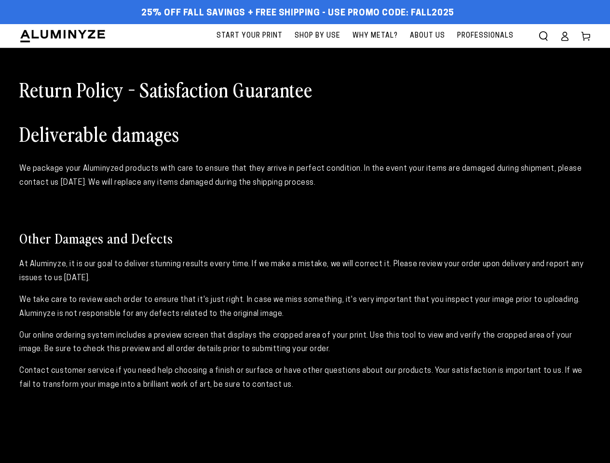 The height and width of the screenshot is (463, 610). I want to click on span: Shop By Use, so click(317, 36).